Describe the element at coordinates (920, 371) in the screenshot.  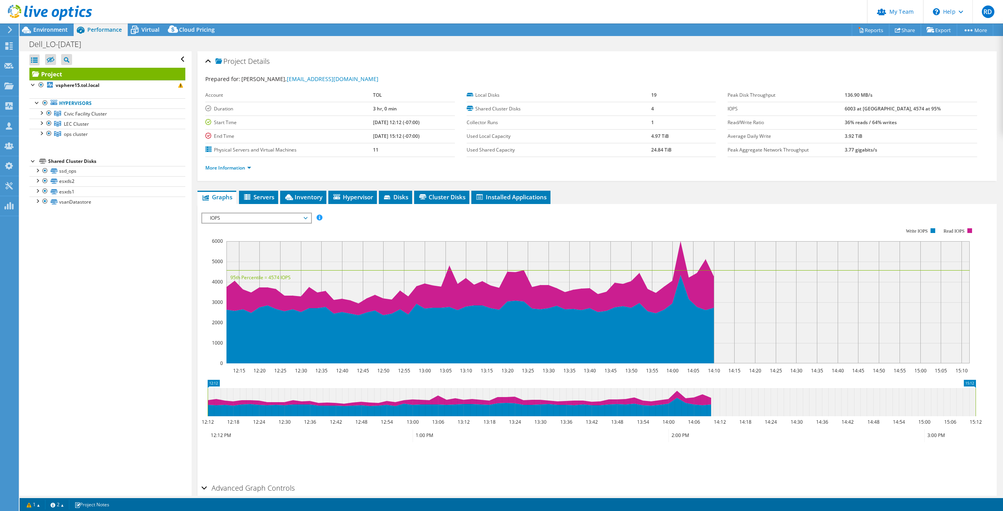
I see `text: 15:00` at that location.